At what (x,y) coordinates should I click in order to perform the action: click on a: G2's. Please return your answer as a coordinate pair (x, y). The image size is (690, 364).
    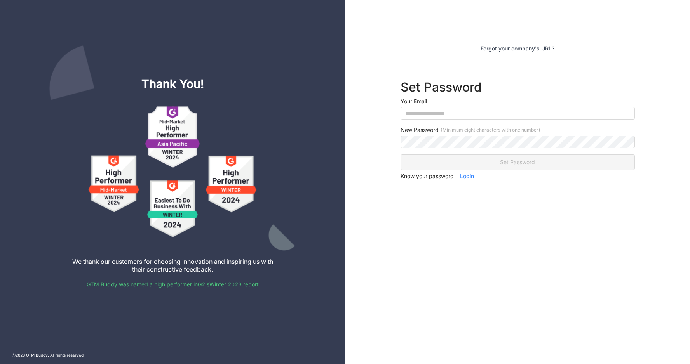
    Looking at the image, I should click on (203, 284).